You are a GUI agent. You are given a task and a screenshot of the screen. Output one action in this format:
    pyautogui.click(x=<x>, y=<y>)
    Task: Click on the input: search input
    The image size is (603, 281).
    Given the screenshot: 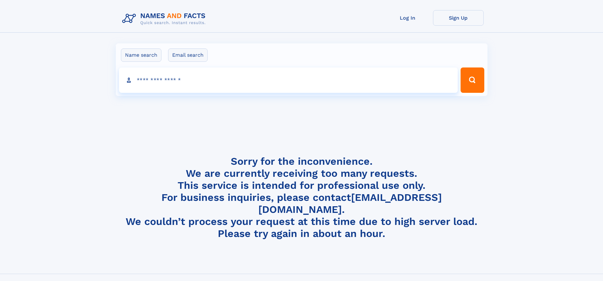 What is the action you would take?
    pyautogui.click(x=288, y=80)
    